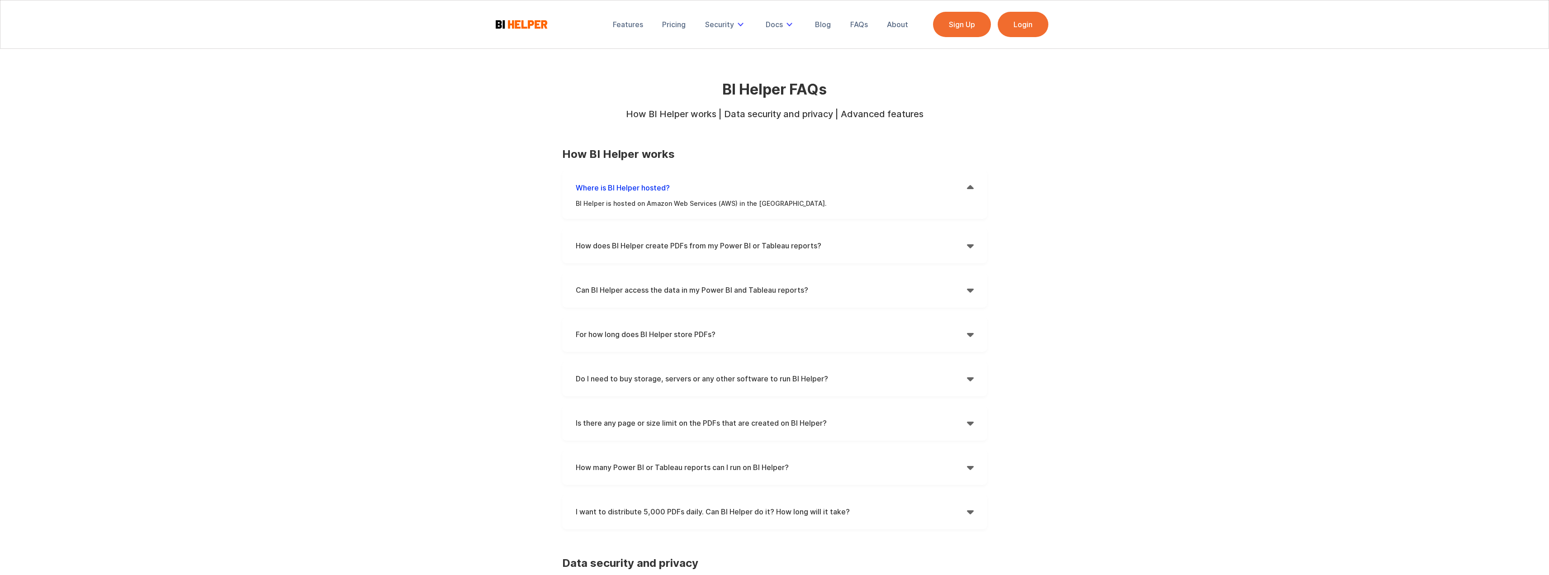 The image size is (1549, 575). What do you see at coordinates (771, 423) in the screenshot?
I see `h4: Is there any page or size limit on the PDFs that are created on BI Helper?` at bounding box center [771, 423].